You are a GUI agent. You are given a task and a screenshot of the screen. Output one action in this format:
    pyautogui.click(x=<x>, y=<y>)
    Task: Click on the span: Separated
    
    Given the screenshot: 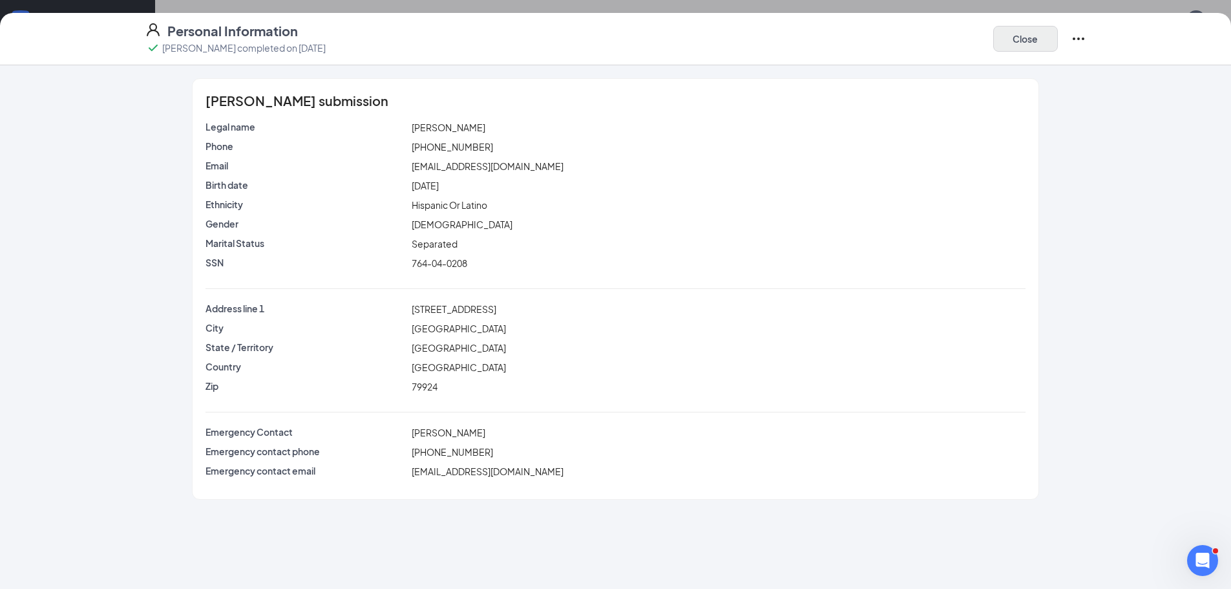 What is the action you would take?
    pyautogui.click(x=434, y=244)
    